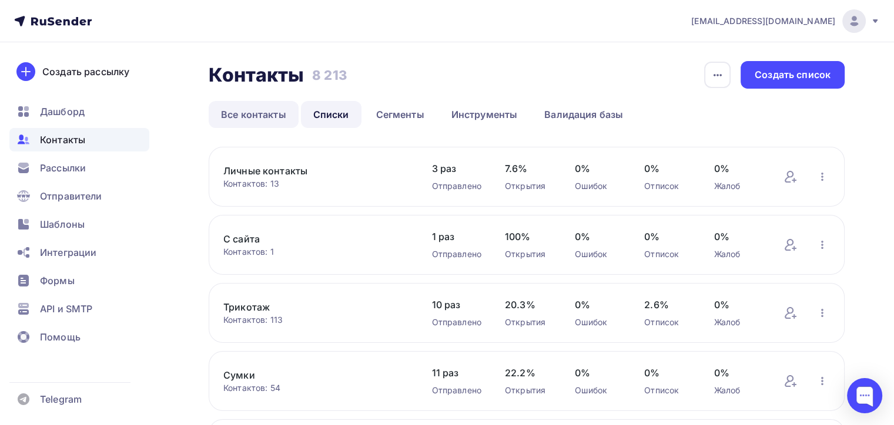 This screenshot has height=425, width=894. I want to click on span: 20.3%, so click(528, 305).